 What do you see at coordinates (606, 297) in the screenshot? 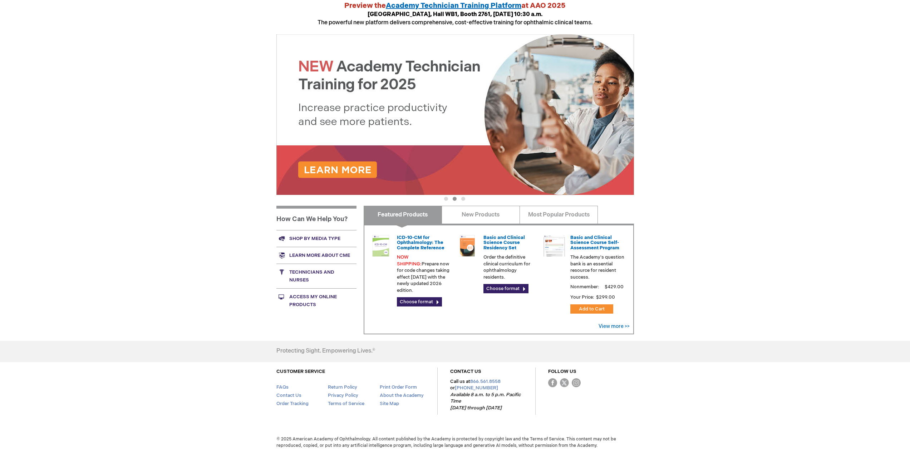
I see `span: $299.00` at bounding box center [606, 297].